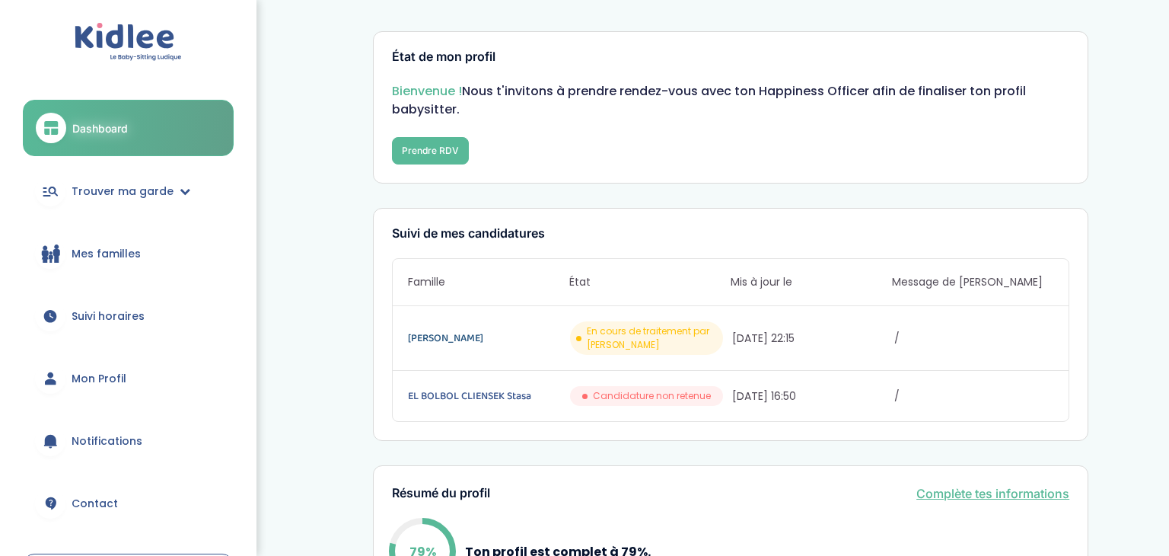 The image size is (1169, 556). I want to click on a: Trouver ma garde, so click(128, 191).